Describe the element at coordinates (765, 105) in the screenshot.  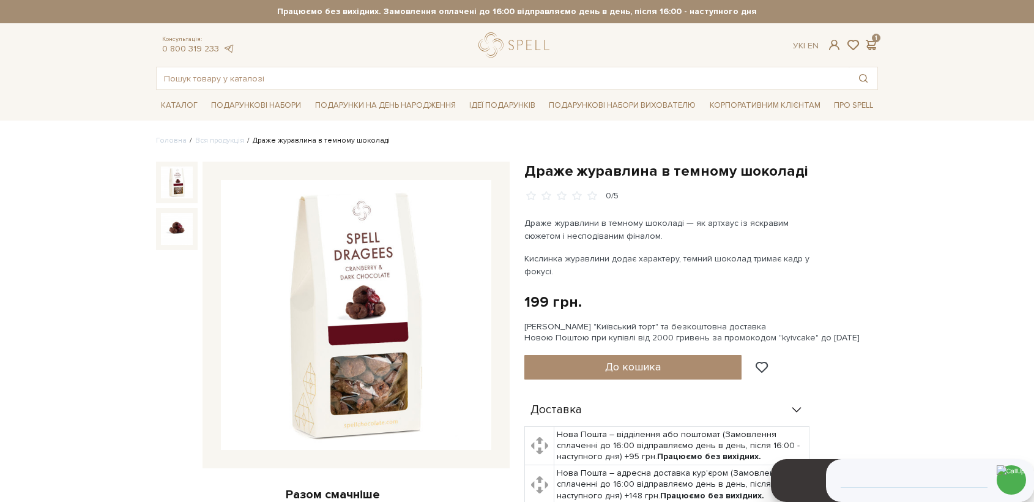
I see `a: Корпоративним клієнтам` at that location.